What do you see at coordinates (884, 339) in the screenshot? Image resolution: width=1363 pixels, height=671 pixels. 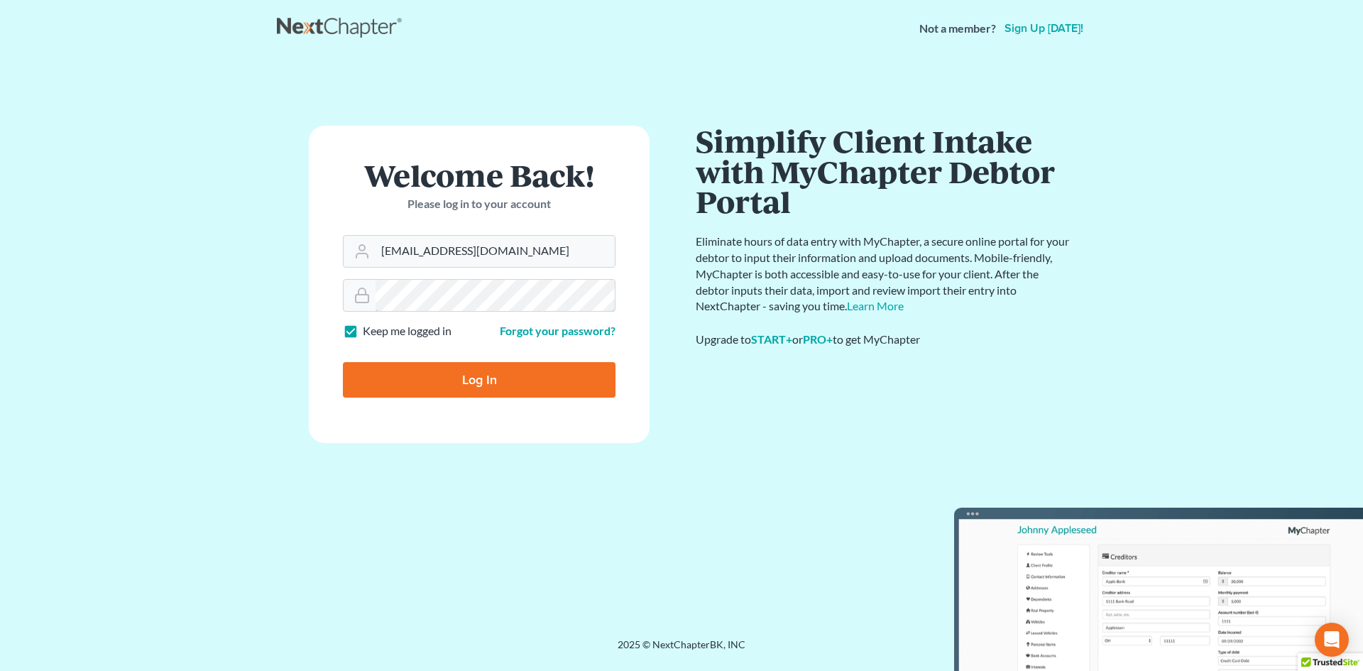 I see `div: Upgrade to or to get MyChapter` at bounding box center [884, 339].